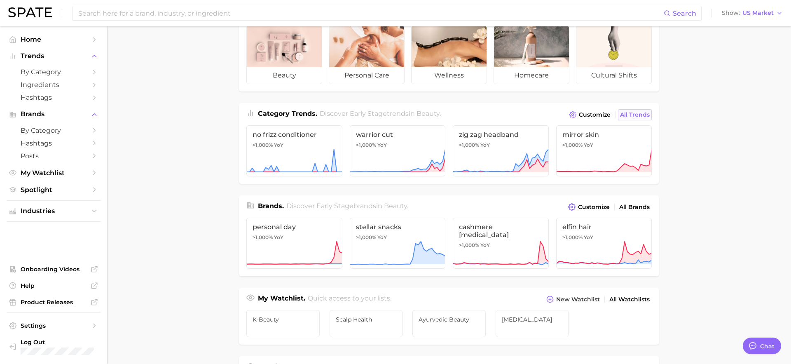 This screenshot has height=364, width=791. What do you see at coordinates (380, 113) in the screenshot?
I see `span: Discover Early Stage trends in .` at bounding box center [380, 113].